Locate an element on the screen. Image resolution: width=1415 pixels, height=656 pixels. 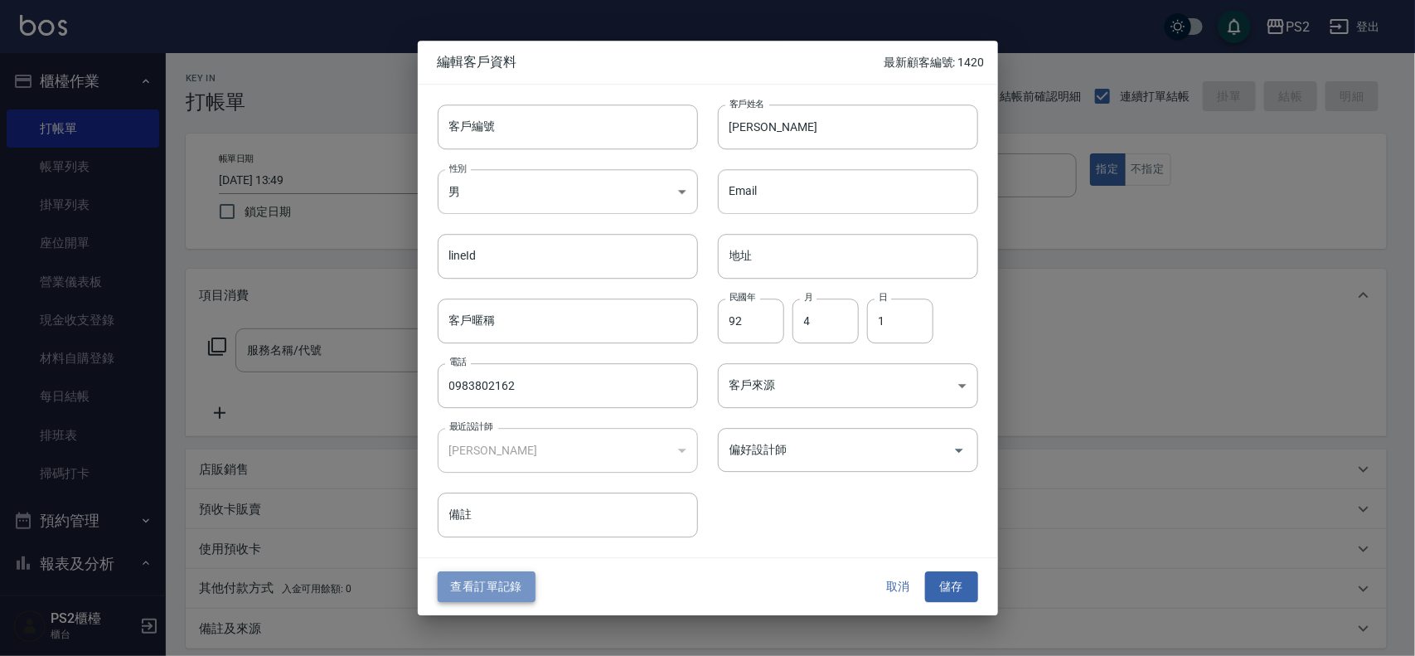
label: 民國年 is located at coordinates (742, 297).